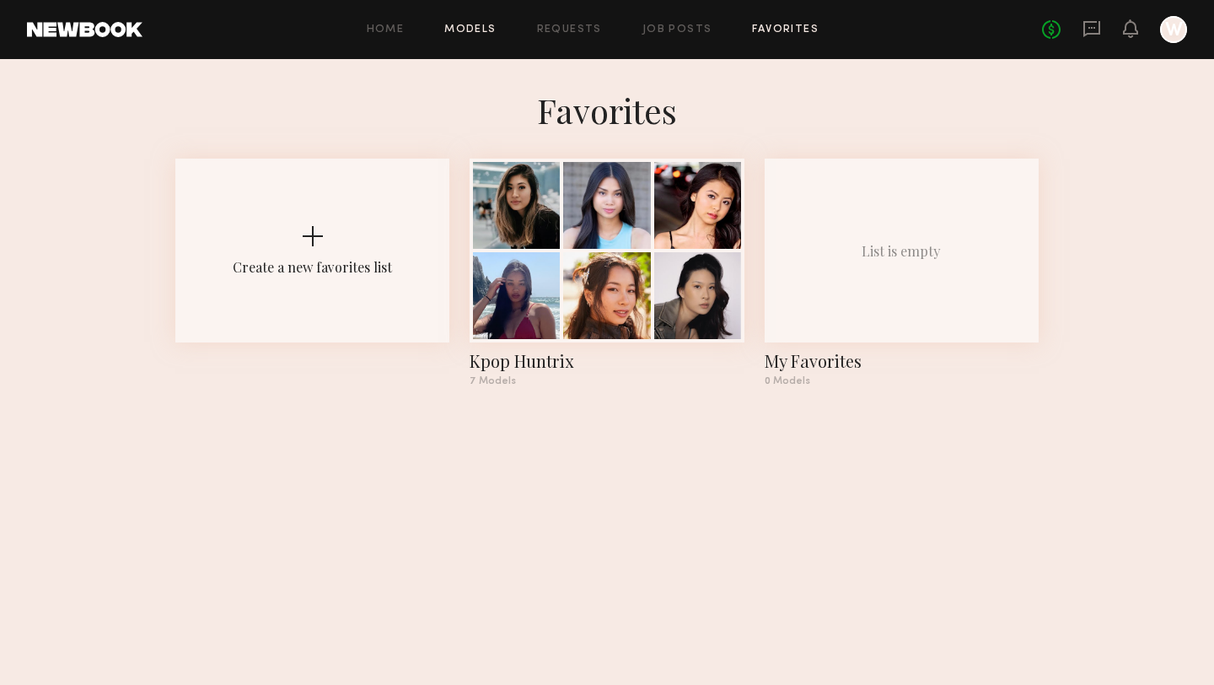 The height and width of the screenshot is (685, 1214). Describe the element at coordinates (312, 266) in the screenshot. I see `div: Create a new favorites list` at that location.